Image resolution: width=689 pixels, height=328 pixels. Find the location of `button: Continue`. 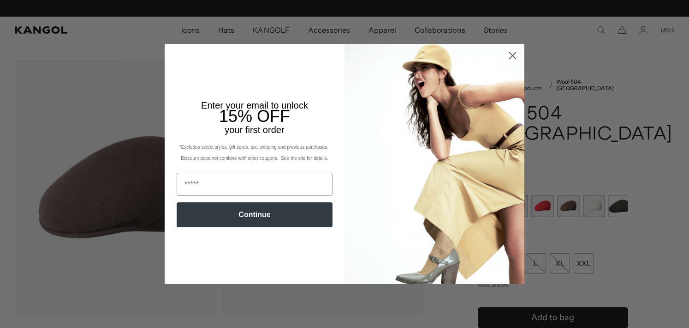

button: Continue is located at coordinates (255, 215).